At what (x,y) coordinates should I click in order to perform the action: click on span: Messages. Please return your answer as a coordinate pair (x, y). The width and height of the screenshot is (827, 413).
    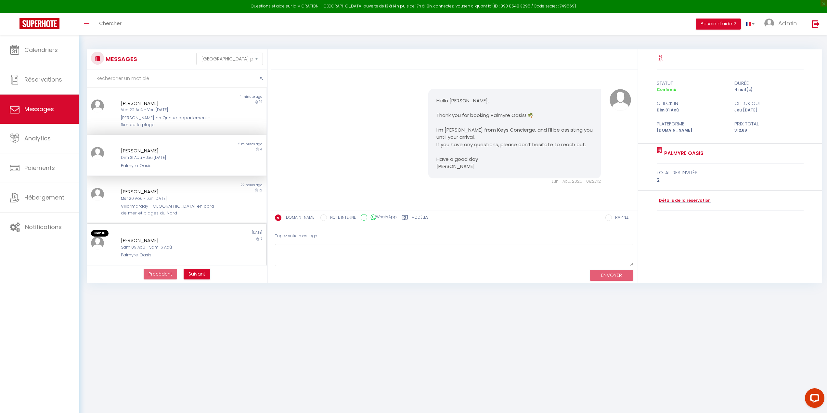
    Looking at the image, I should click on (39, 109).